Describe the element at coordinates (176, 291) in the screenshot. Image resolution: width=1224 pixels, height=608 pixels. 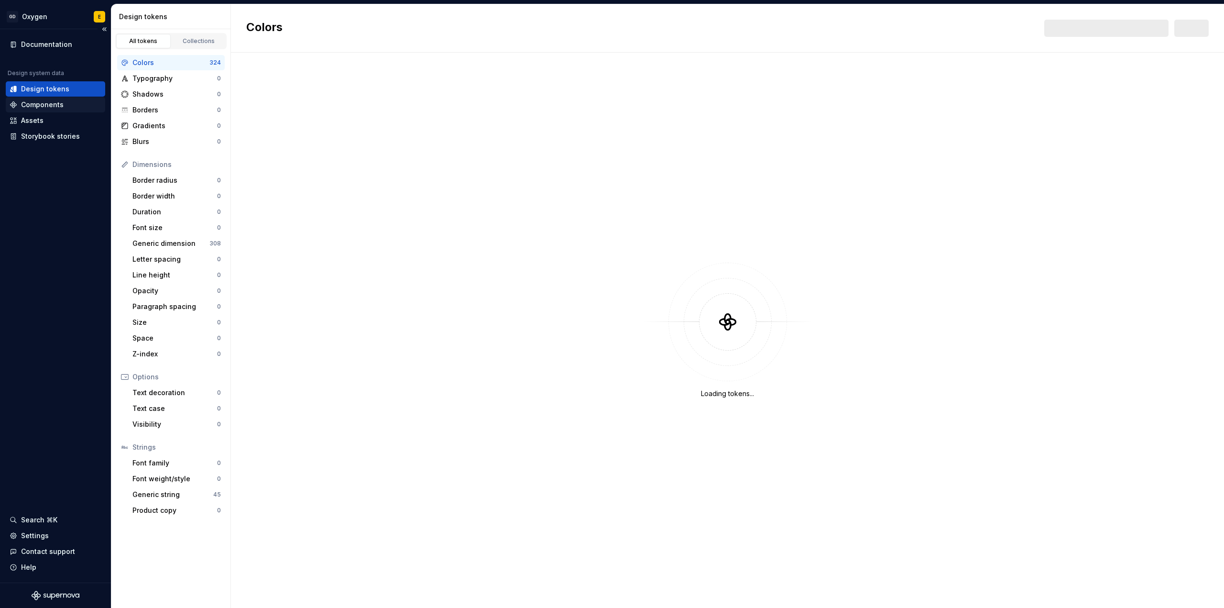
I see `a: Opacity0` at that location.